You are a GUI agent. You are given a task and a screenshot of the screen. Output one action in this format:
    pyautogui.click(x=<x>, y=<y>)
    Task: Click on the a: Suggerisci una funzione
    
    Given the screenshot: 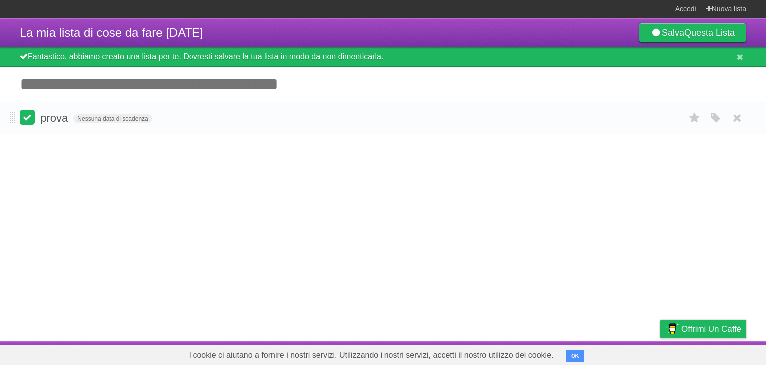 What is the action you would take?
    pyautogui.click(x=703, y=353)
    